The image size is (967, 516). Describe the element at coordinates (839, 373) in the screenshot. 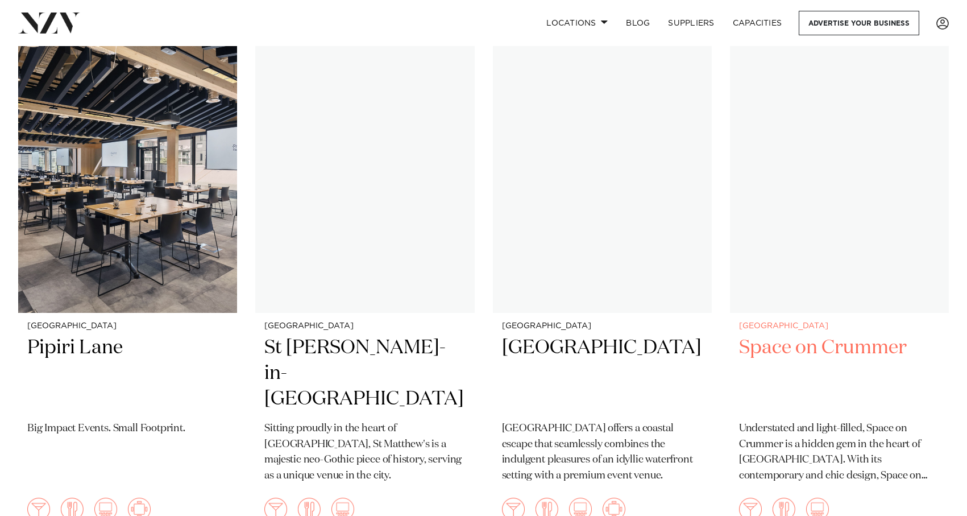

I see `h2: Space on Crummer` at that location.